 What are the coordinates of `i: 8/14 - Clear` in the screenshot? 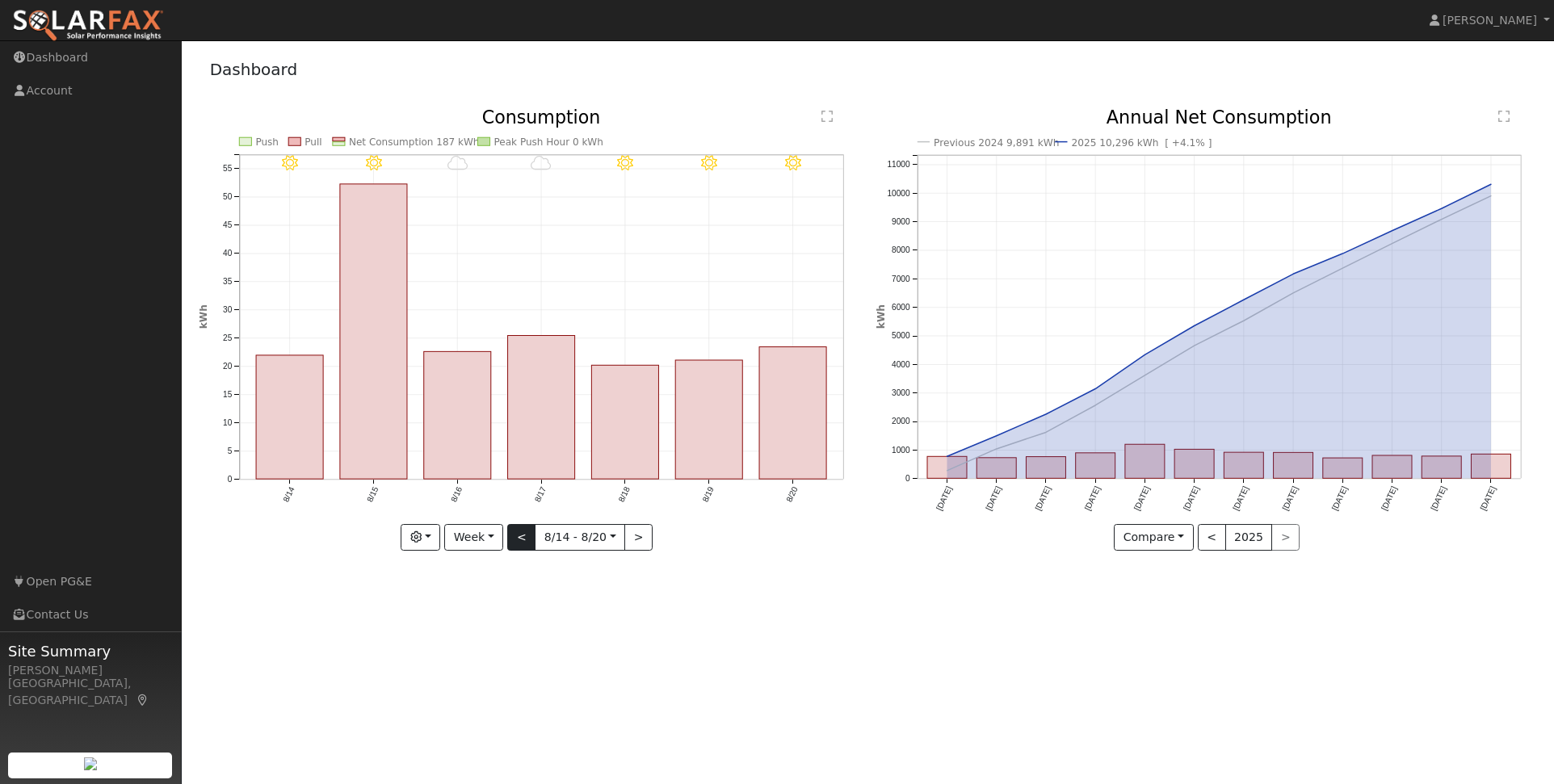 It's located at (289, 164).